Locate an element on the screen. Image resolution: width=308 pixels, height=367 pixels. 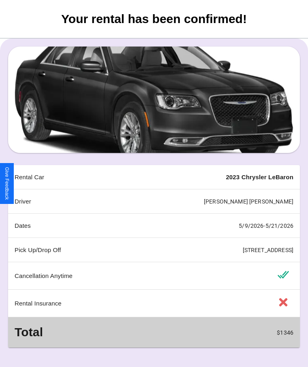
table: simple table is located at coordinates (154, 256).